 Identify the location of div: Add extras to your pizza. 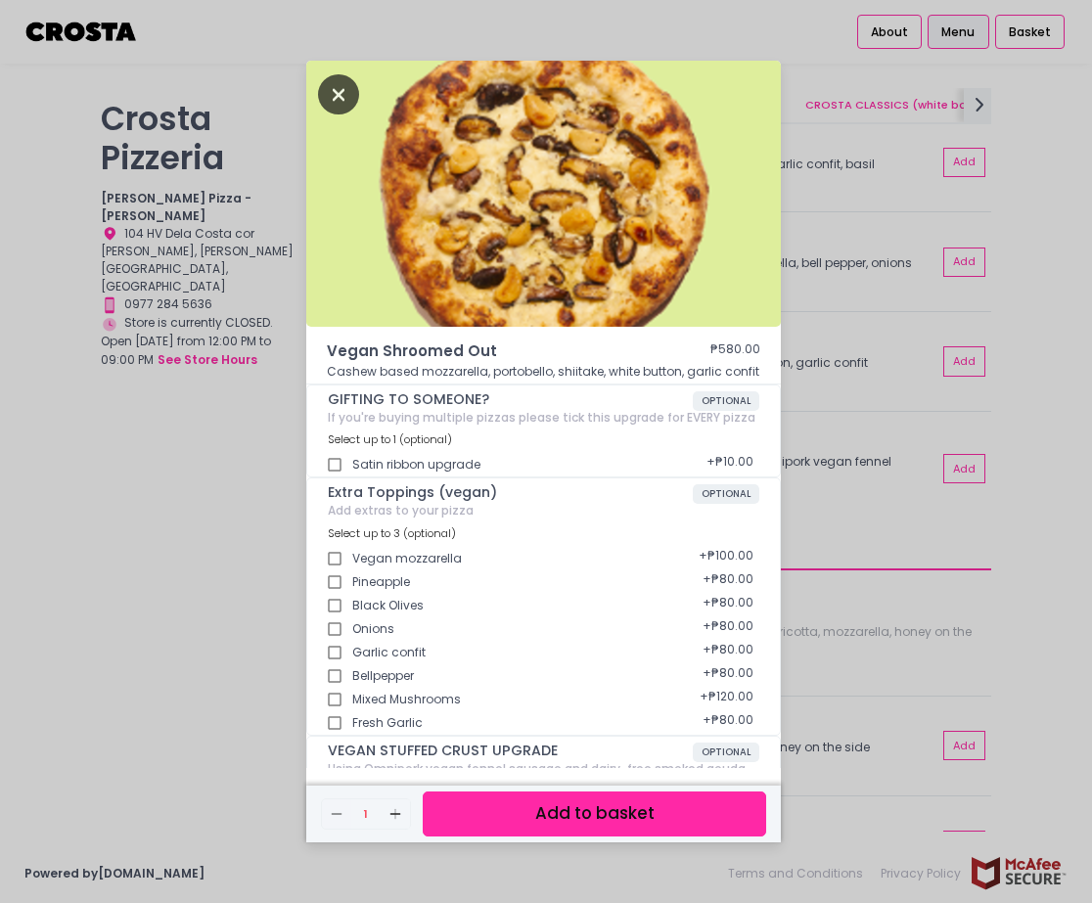
(543, 511).